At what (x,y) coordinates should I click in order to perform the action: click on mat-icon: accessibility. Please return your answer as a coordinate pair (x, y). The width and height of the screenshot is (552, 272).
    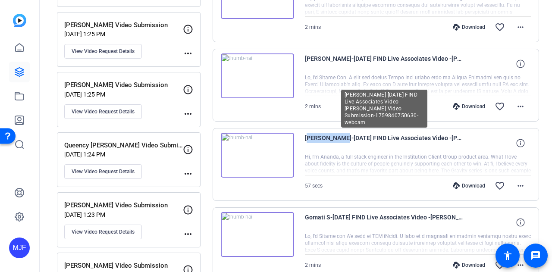
    Looking at the image, I should click on (508, 256).